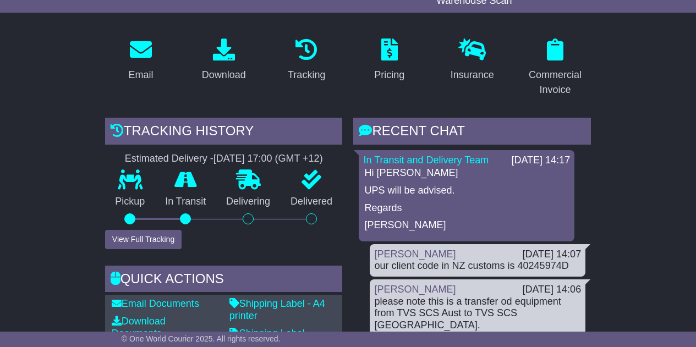  What do you see at coordinates (224, 75) in the screenshot?
I see `div: Download` at bounding box center [224, 75].